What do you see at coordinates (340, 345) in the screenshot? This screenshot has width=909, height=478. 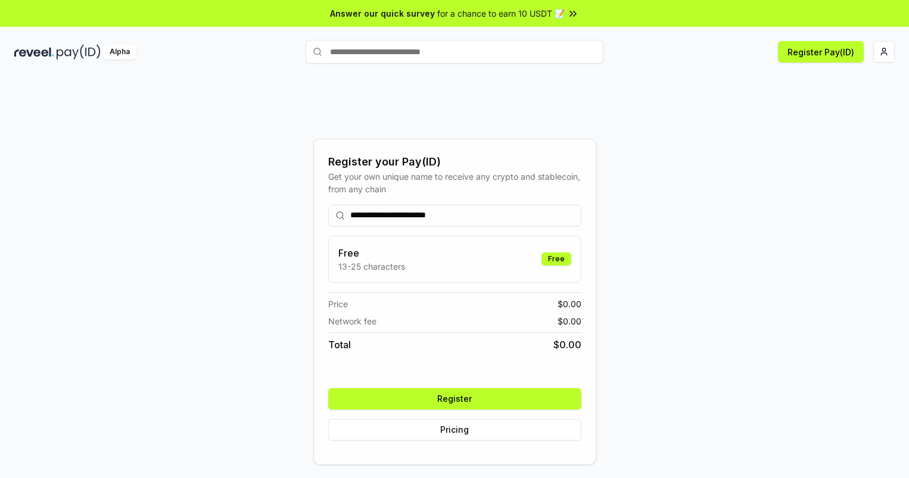 I see `span: Total` at bounding box center [340, 345].